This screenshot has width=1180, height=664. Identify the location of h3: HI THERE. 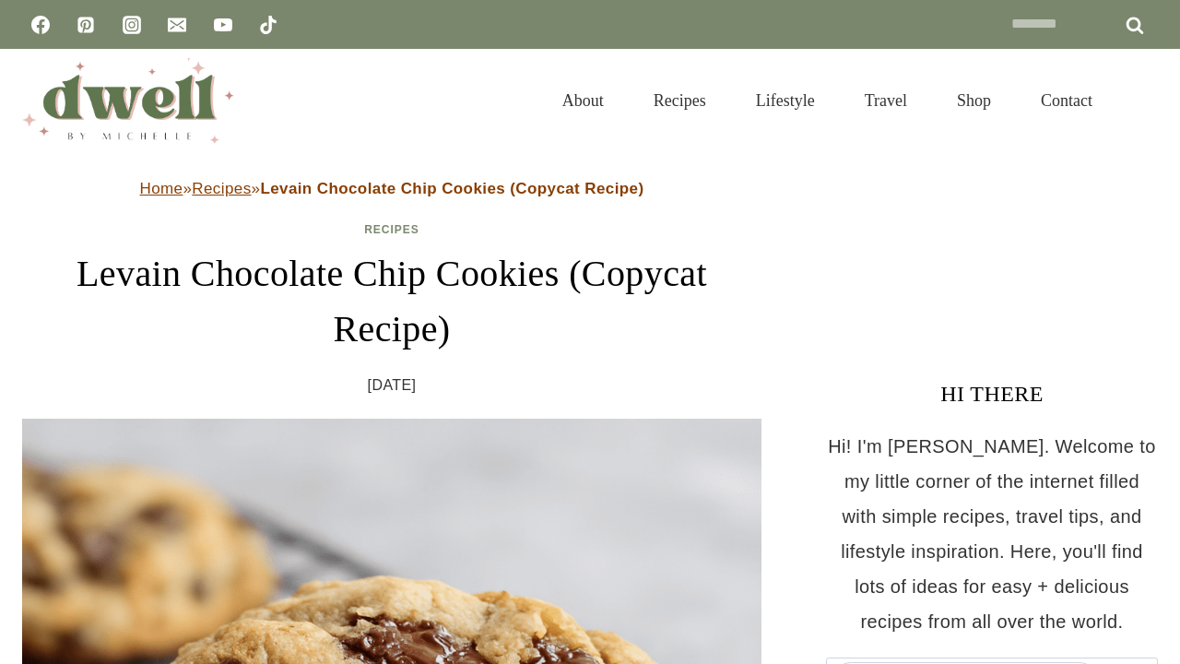
(992, 394).